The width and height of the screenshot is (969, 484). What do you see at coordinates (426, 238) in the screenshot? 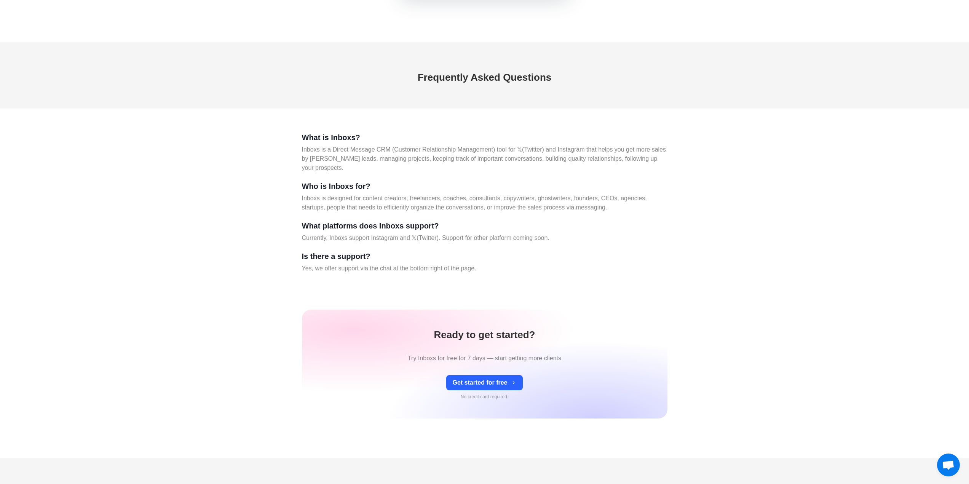
I see `p: Currently, Inboxs support Instagram and 𝕏(Twitter). Support for other platform coming soon.` at bounding box center [426, 238].